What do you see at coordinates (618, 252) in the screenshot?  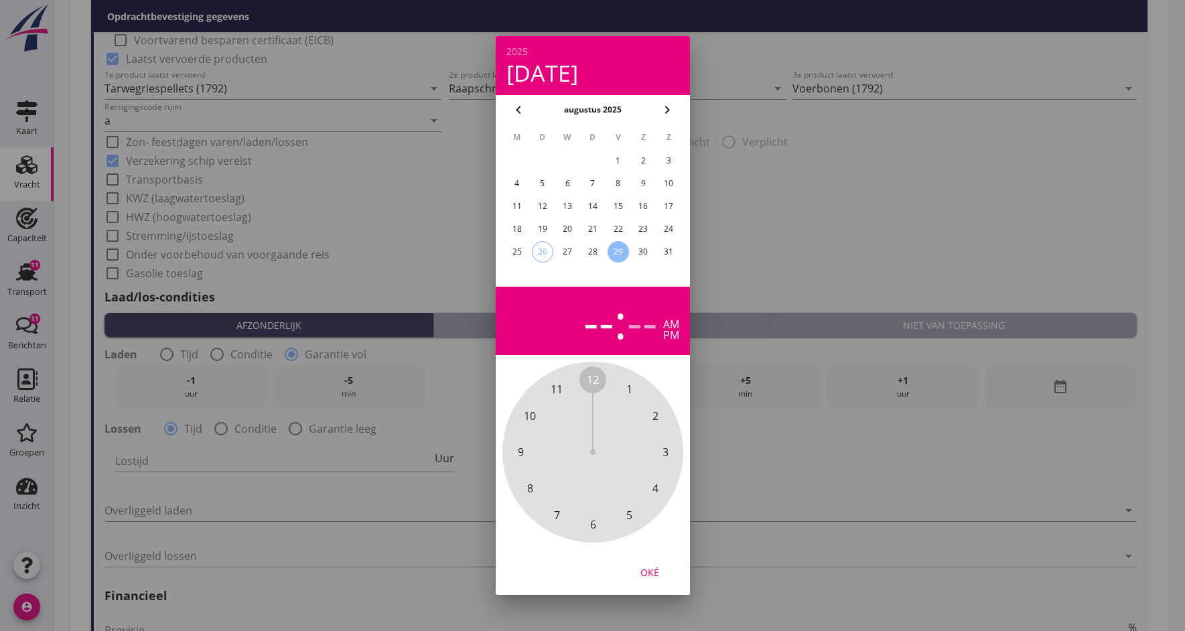 I see `div: 29` at bounding box center [618, 252].